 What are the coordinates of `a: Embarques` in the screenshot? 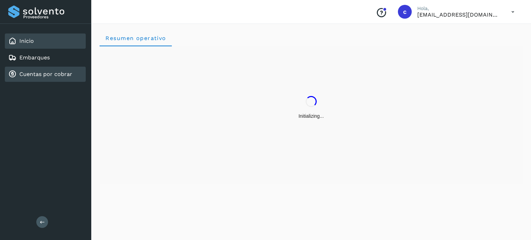 It's located at (35, 57).